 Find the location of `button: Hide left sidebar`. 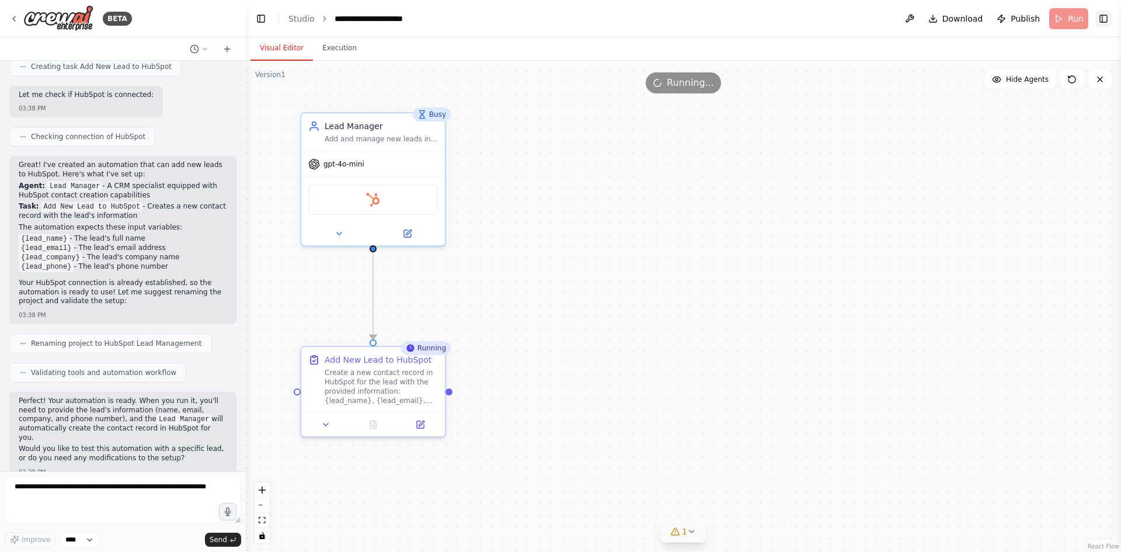

button: Hide left sidebar is located at coordinates (261, 19).